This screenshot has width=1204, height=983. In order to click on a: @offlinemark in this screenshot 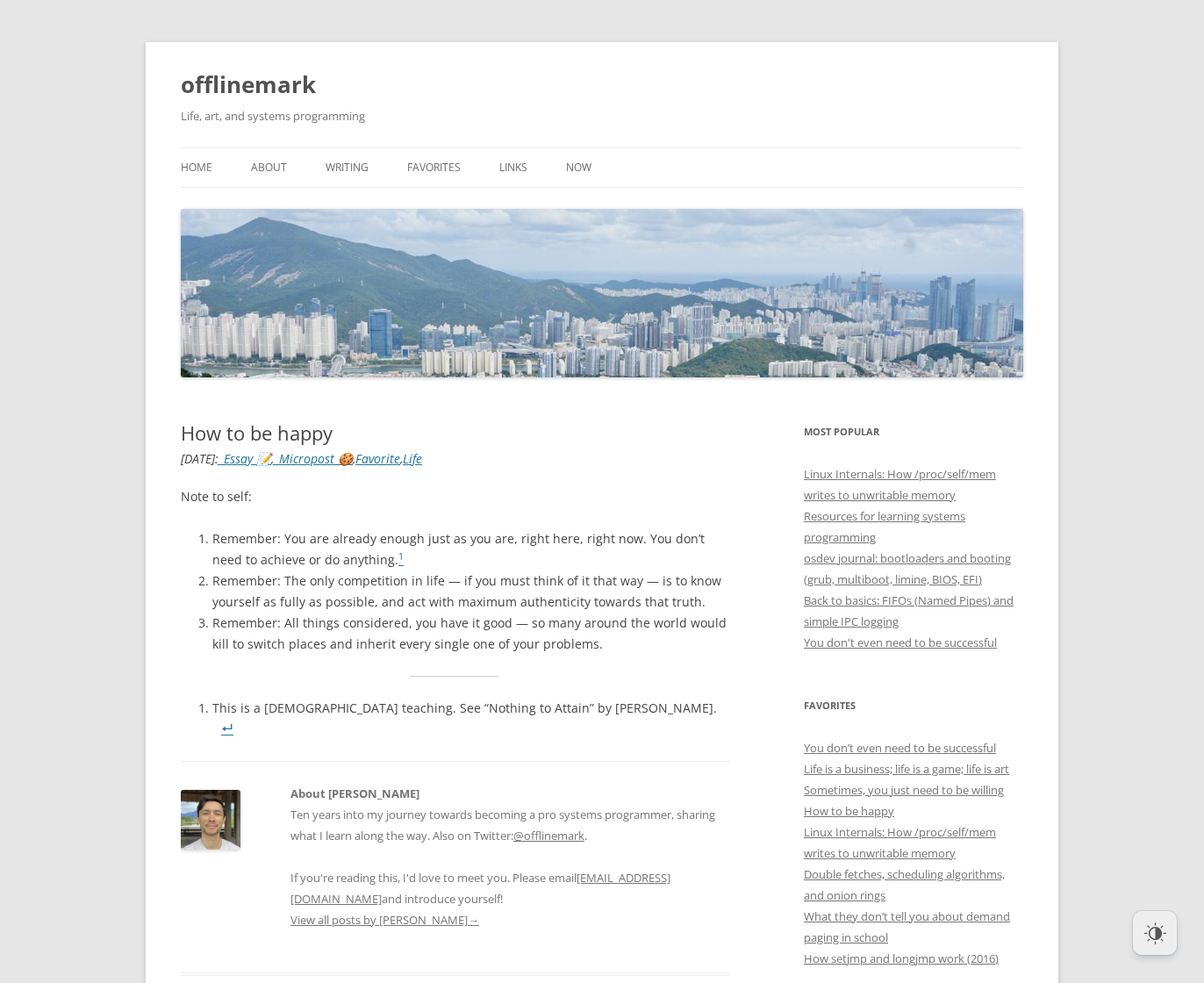, I will do `click(548, 835)`.